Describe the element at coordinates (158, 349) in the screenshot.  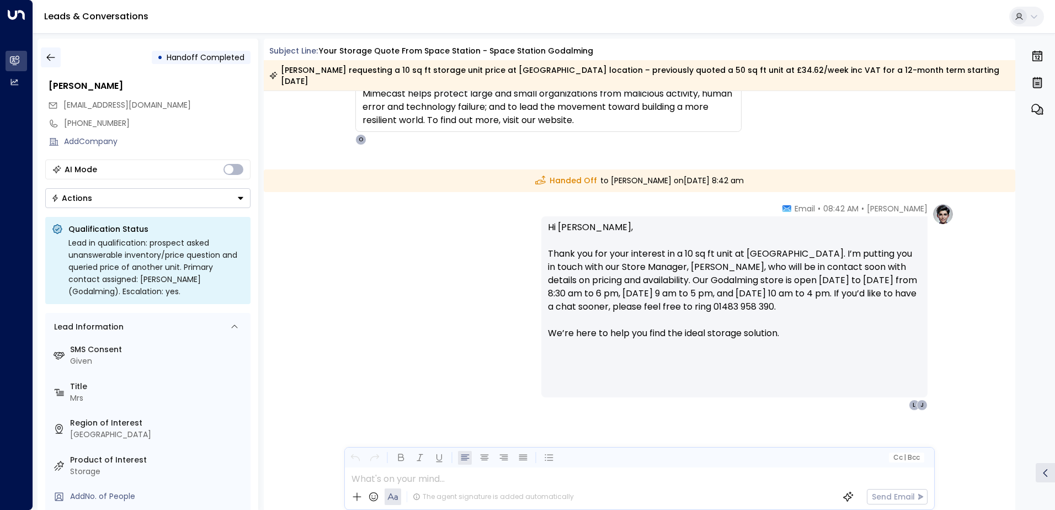
I see `label: SMS Consent` at that location.